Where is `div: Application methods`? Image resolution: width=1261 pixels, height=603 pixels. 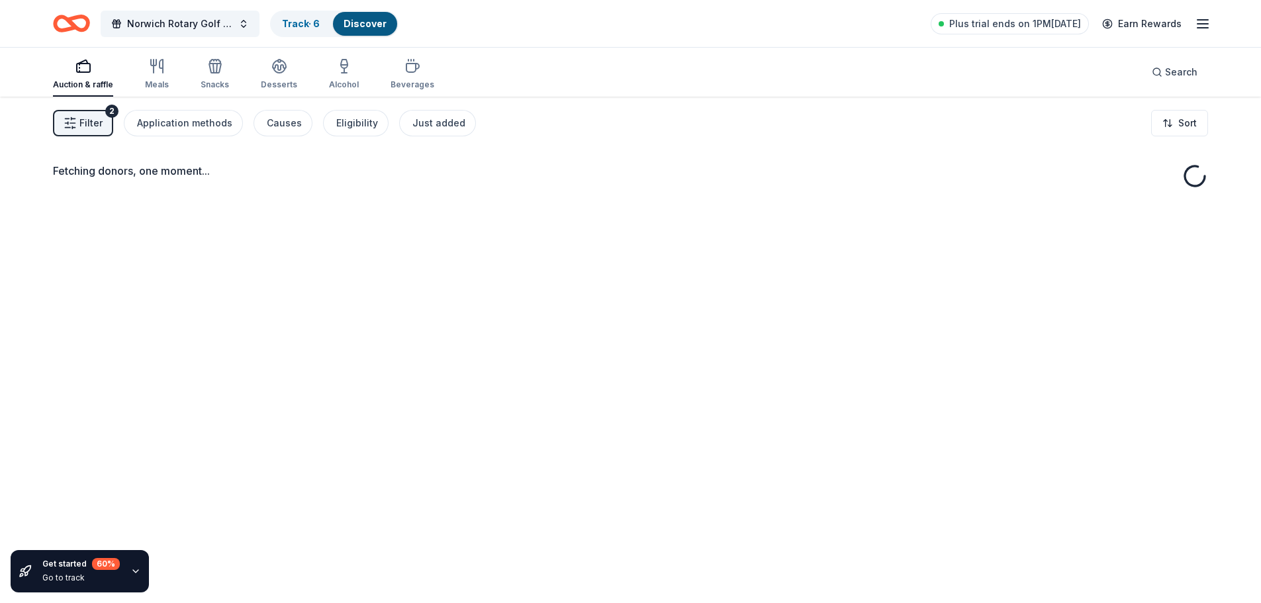 div: Application methods is located at coordinates (185, 123).